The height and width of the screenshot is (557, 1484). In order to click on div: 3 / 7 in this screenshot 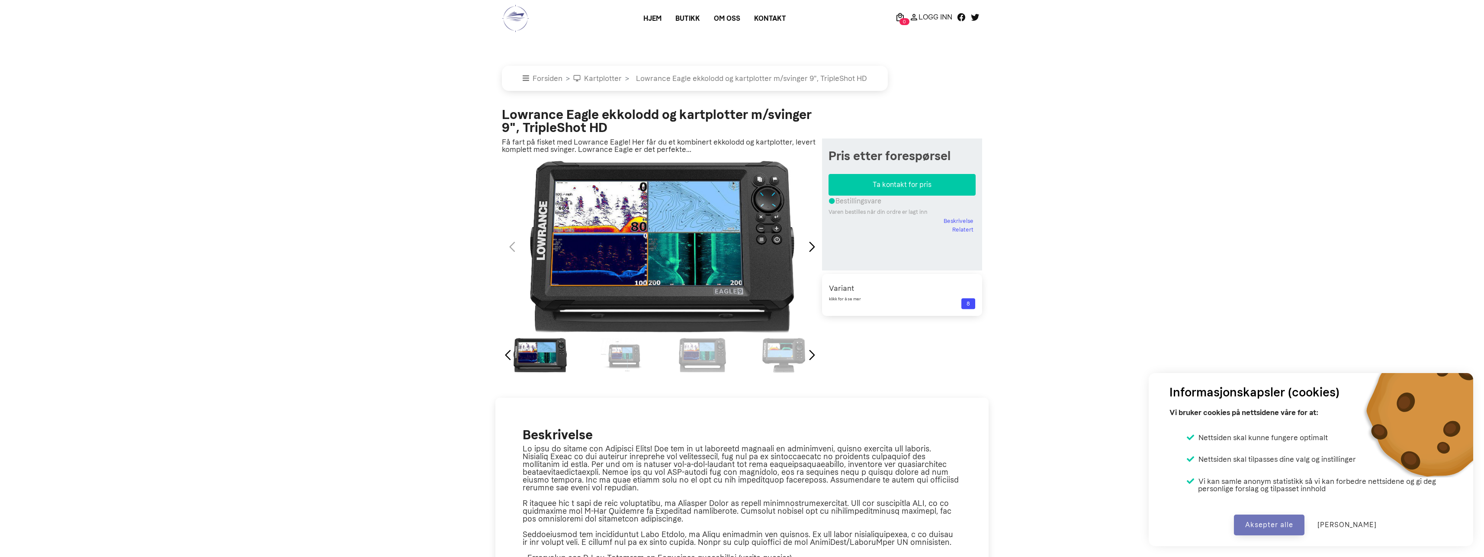, I will do `click(703, 355)`.